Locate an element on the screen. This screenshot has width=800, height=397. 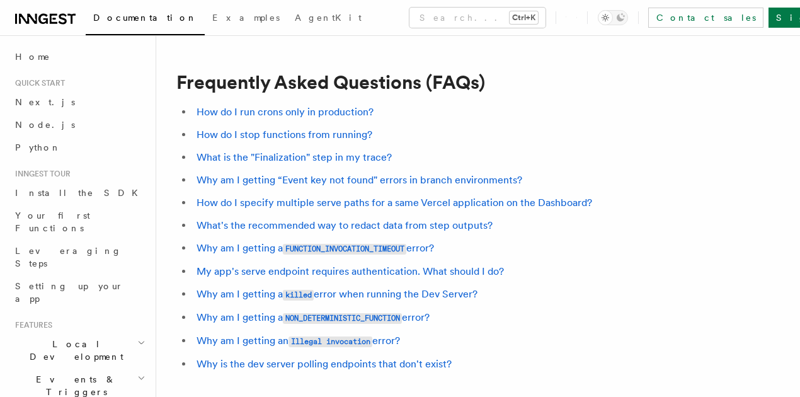
a: Why is the dev server polling endpoints that don't exist? is located at coordinates (324, 363).